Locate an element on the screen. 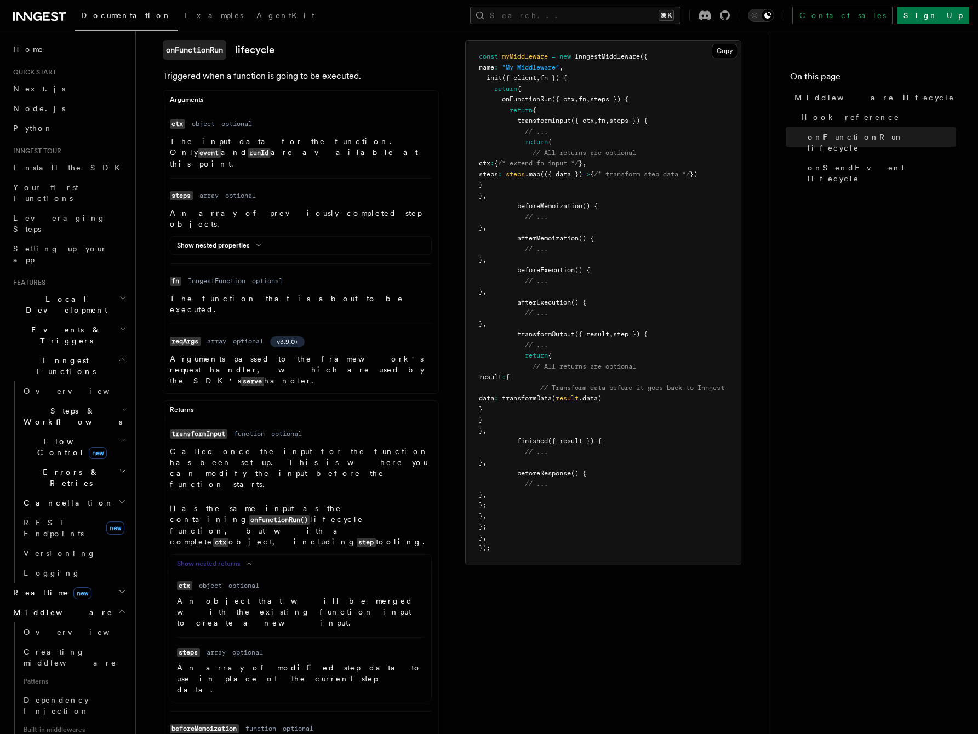 The height and width of the screenshot is (734, 978). p: Arguments passed to the framework's request handler, which are used by the SDK's handler. is located at coordinates (301, 370).